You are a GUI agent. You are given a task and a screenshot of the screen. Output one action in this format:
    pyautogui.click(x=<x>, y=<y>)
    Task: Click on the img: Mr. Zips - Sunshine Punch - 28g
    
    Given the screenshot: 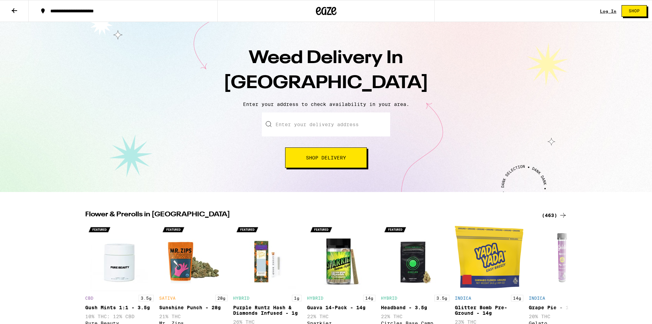 What is the action you would take?
    pyautogui.click(x=193, y=257)
    